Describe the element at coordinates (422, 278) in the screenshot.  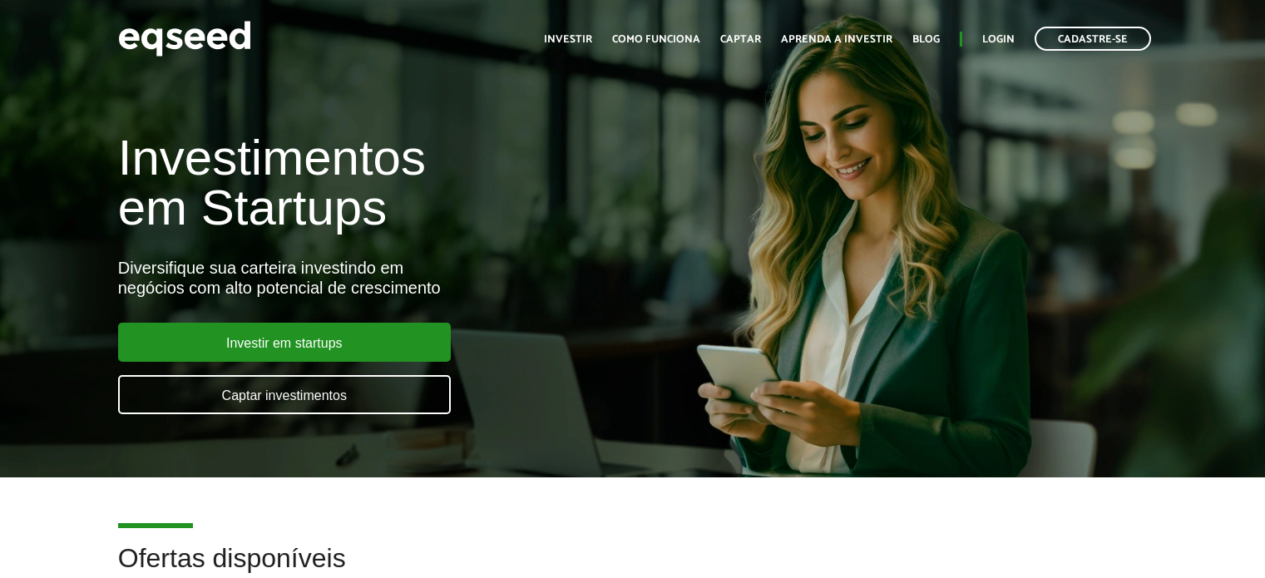
I see `div: Diversifique sua carteira investindo em negócios com alto potencial de crescimento` at that location.